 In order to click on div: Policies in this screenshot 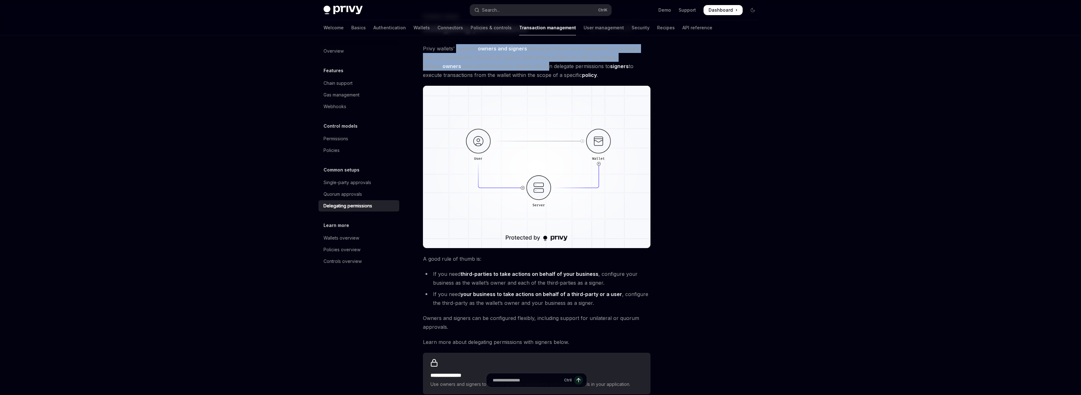, I will do `click(331, 151)`.